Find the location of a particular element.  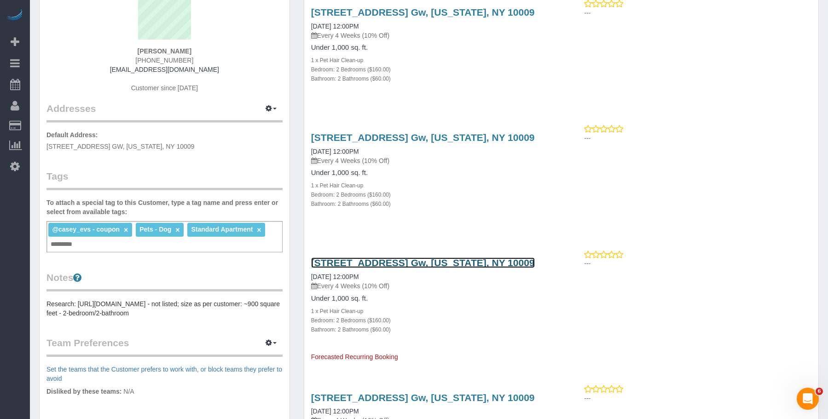

a: Automaid Logo is located at coordinates (15, 16).